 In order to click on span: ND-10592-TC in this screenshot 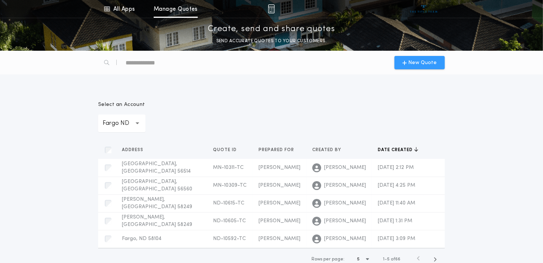, I will do `click(229, 238)`.